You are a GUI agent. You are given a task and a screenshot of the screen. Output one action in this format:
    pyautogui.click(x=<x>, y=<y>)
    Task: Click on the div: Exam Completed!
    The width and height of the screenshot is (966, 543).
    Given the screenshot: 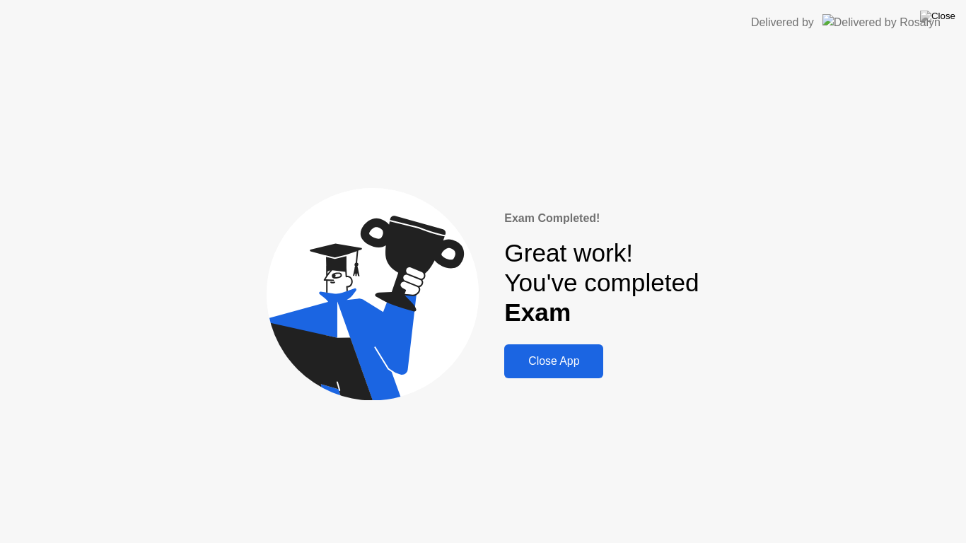 What is the action you would take?
    pyautogui.click(x=601, y=219)
    